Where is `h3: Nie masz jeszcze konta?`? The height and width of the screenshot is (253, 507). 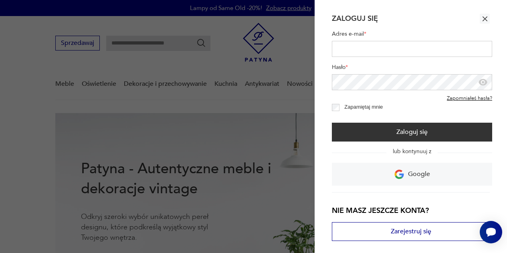
h3: Nie masz jeszcze konta? is located at coordinates (410, 210).